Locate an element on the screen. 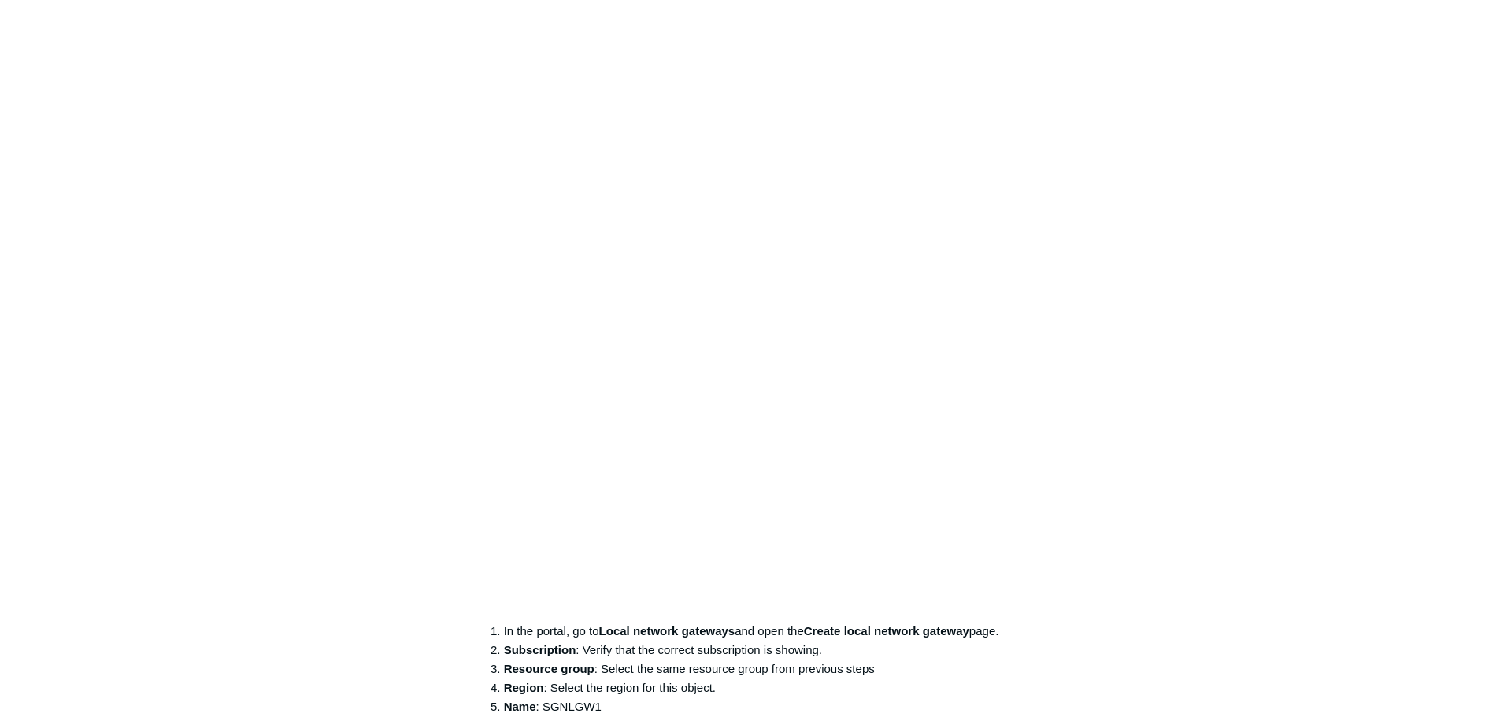  li: In the portal, go to and open the page. is located at coordinates (766, 631).